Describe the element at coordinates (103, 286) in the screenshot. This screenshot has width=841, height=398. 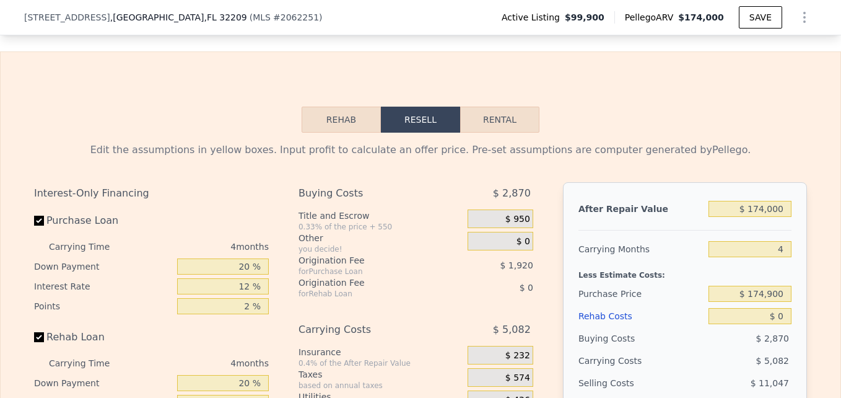
I see `div: Interest Rate` at that location.